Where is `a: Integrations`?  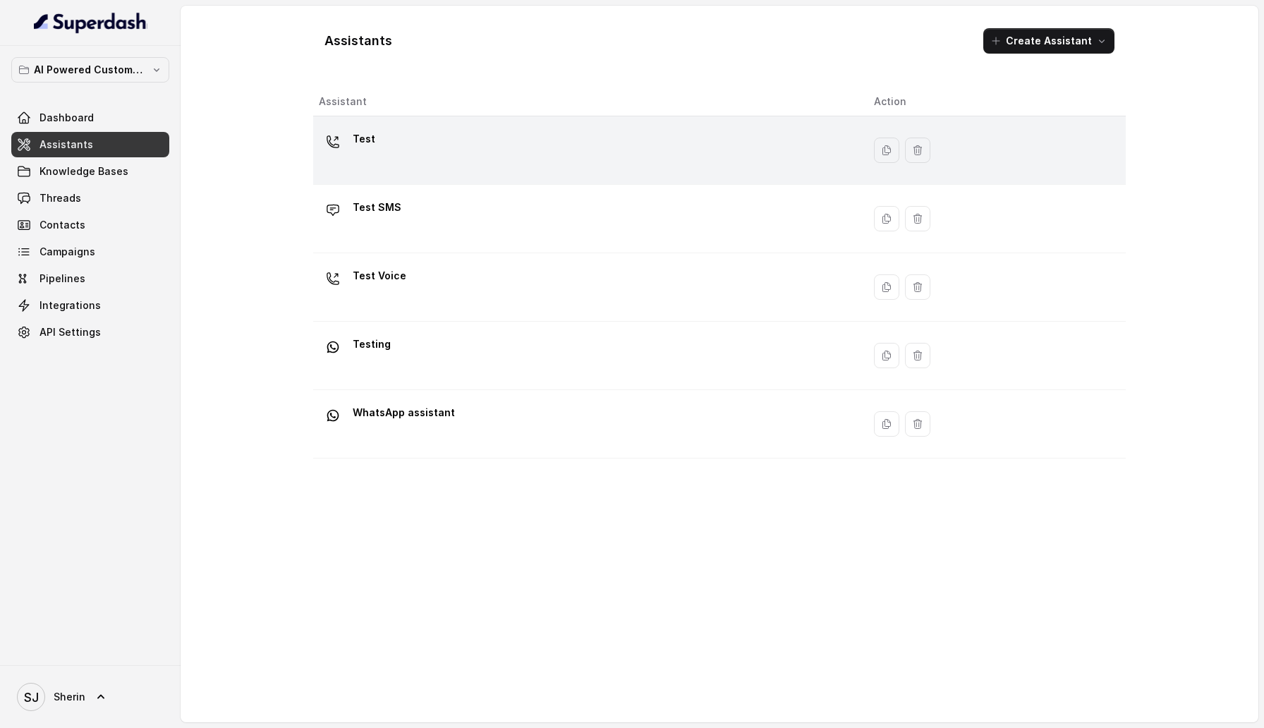
a: Integrations is located at coordinates (90, 305).